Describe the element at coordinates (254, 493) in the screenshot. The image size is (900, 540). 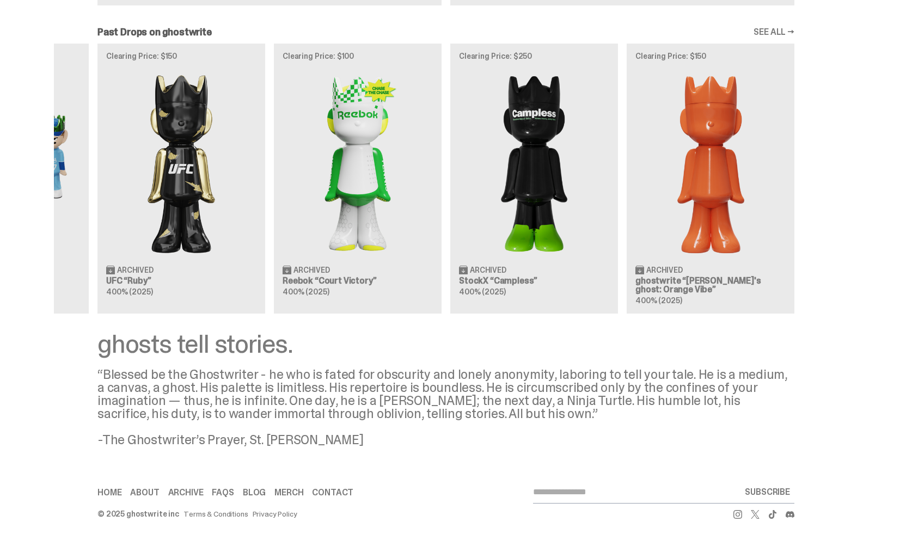
I see `a: Blog` at that location.